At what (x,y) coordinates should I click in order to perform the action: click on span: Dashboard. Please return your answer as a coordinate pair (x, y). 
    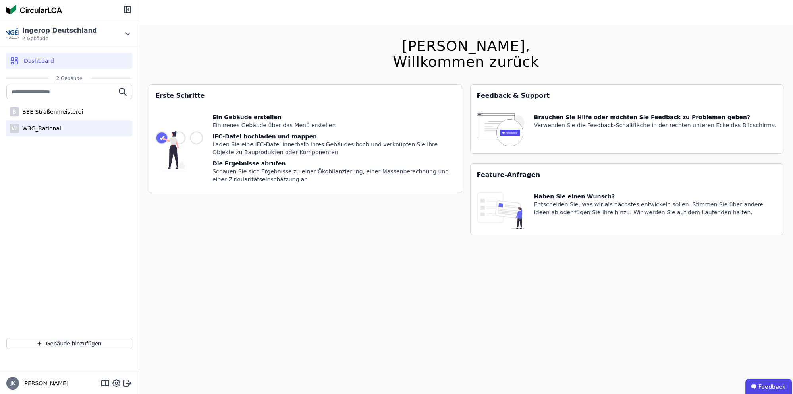
    Looking at the image, I should click on (39, 61).